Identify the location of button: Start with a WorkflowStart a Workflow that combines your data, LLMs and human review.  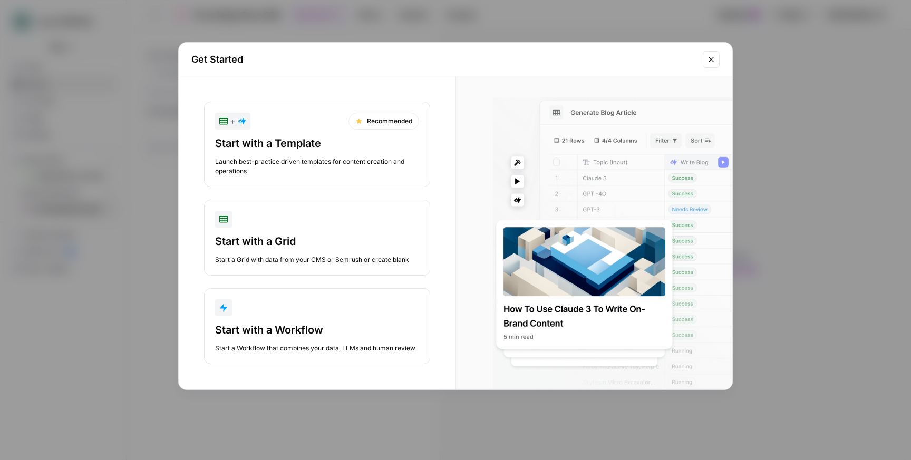
(317, 326).